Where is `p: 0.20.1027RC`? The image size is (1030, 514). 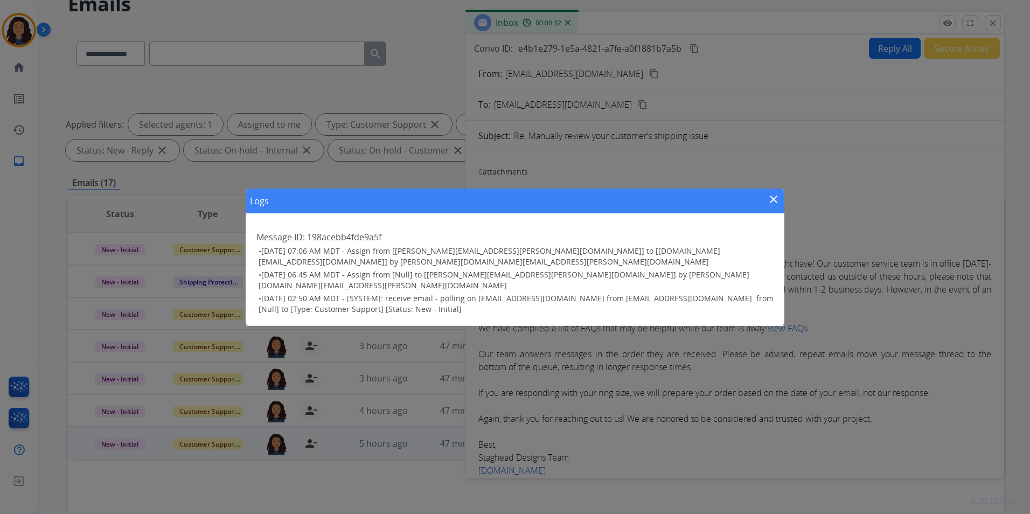
p: 0.20.1027RC is located at coordinates (995, 501).